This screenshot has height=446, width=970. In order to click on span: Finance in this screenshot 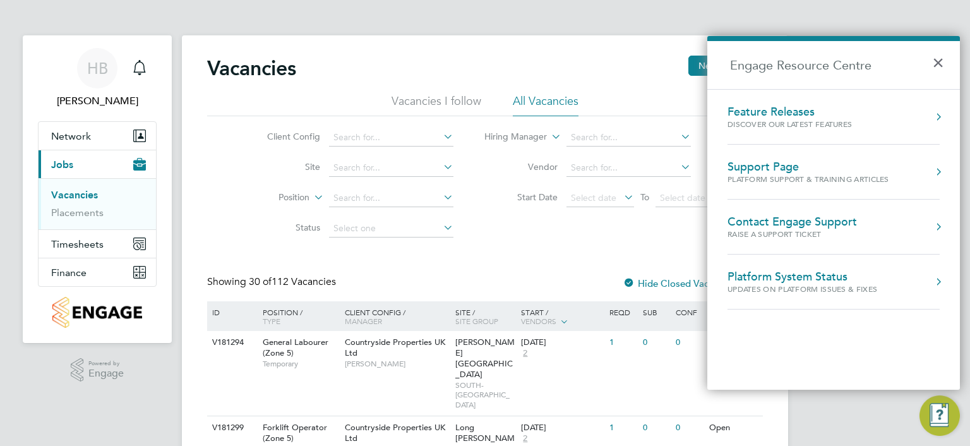, I will do `click(69, 272)`.